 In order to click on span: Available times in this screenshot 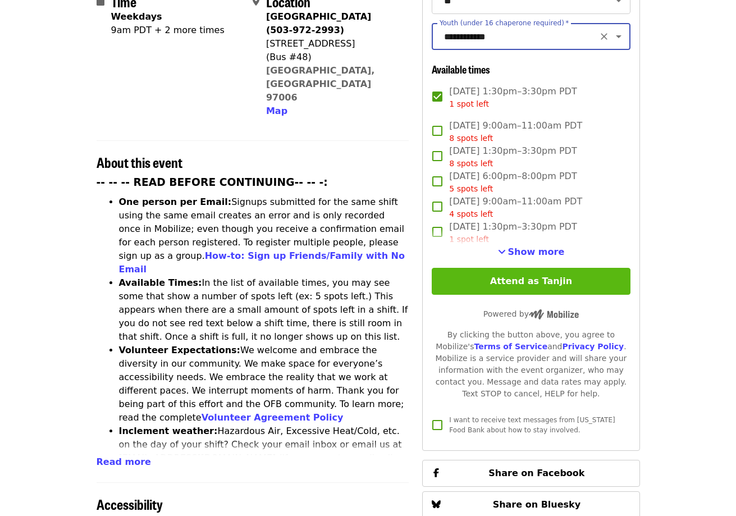, I will do `click(461, 69)`.